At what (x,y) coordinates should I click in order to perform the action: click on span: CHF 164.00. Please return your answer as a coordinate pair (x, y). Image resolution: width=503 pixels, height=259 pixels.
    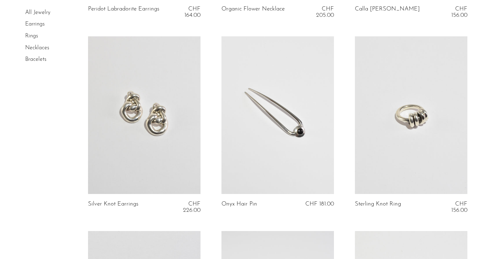
    Looking at the image, I should click on (192, 12).